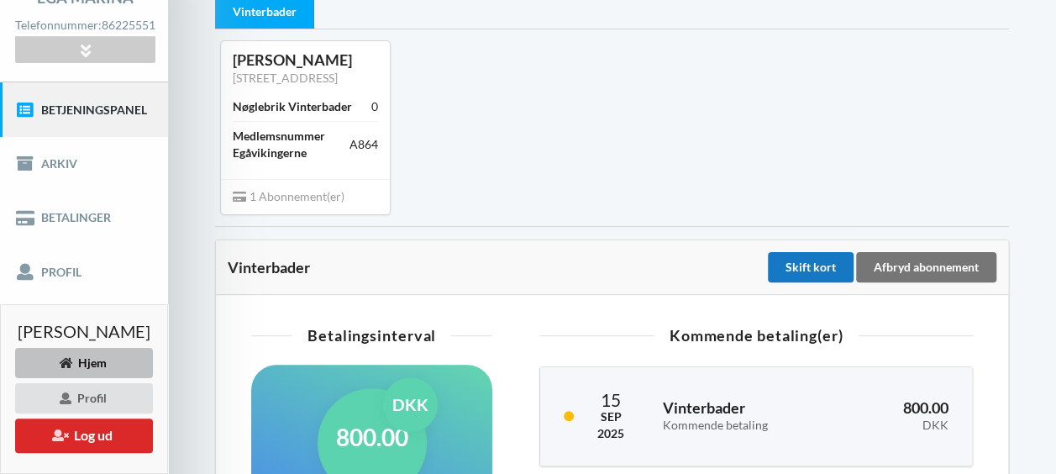 Image resolution: width=1056 pixels, height=474 pixels. What do you see at coordinates (496, 267) in the screenshot?
I see `div: Vinterbader` at bounding box center [496, 267].